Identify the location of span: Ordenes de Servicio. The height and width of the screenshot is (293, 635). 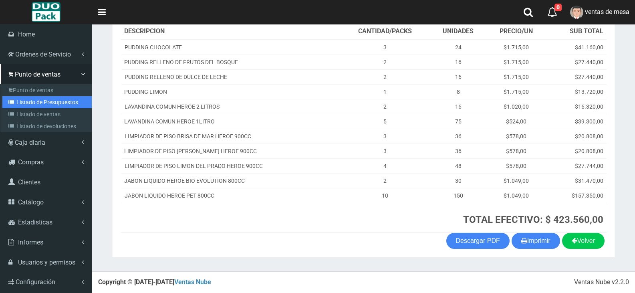
(43, 54).